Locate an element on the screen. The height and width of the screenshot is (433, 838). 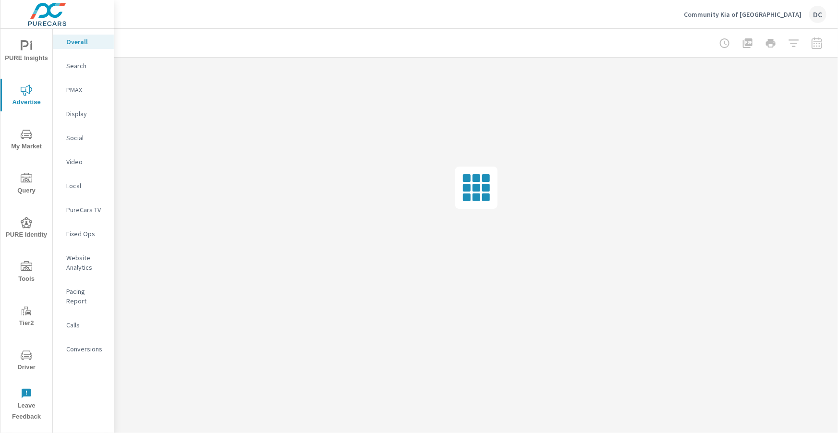
span: PURE Insights is located at coordinates (26, 52).